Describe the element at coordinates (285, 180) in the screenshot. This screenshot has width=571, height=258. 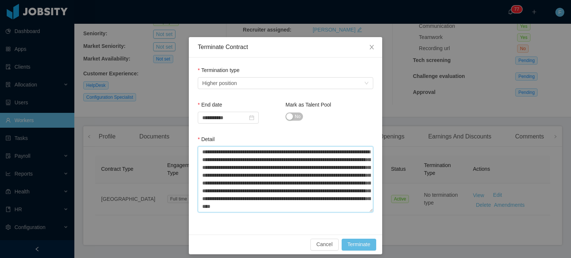
I see `textarea: Detail` at that location.